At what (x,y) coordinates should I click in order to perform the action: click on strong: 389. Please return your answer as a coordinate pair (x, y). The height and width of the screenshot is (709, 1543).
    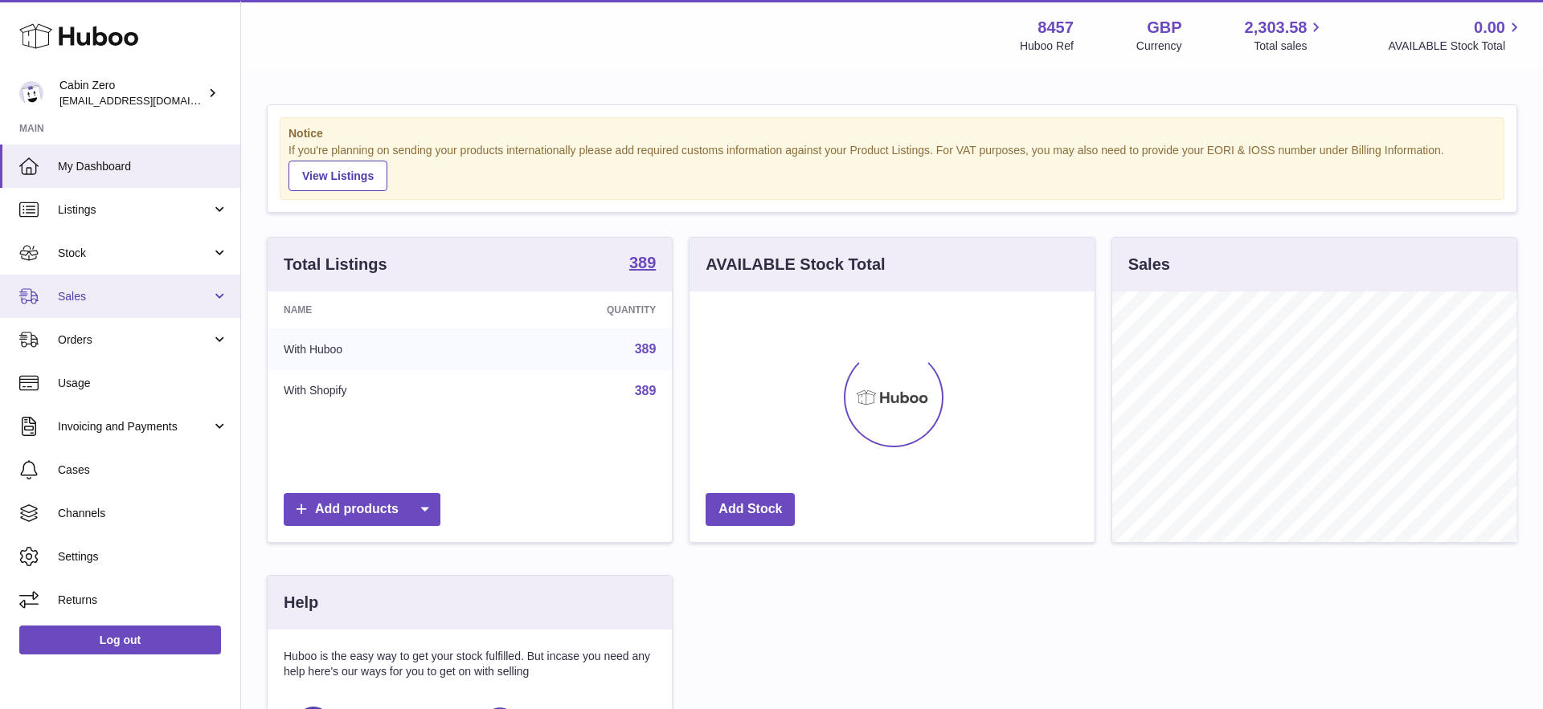
    Looking at the image, I should click on (642, 263).